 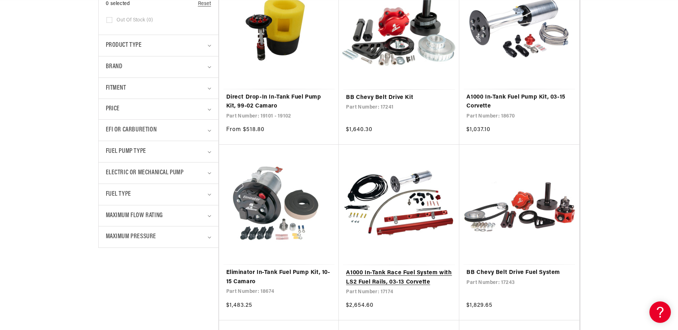 I want to click on span: Electric or Mechanical Pump, so click(x=145, y=173).